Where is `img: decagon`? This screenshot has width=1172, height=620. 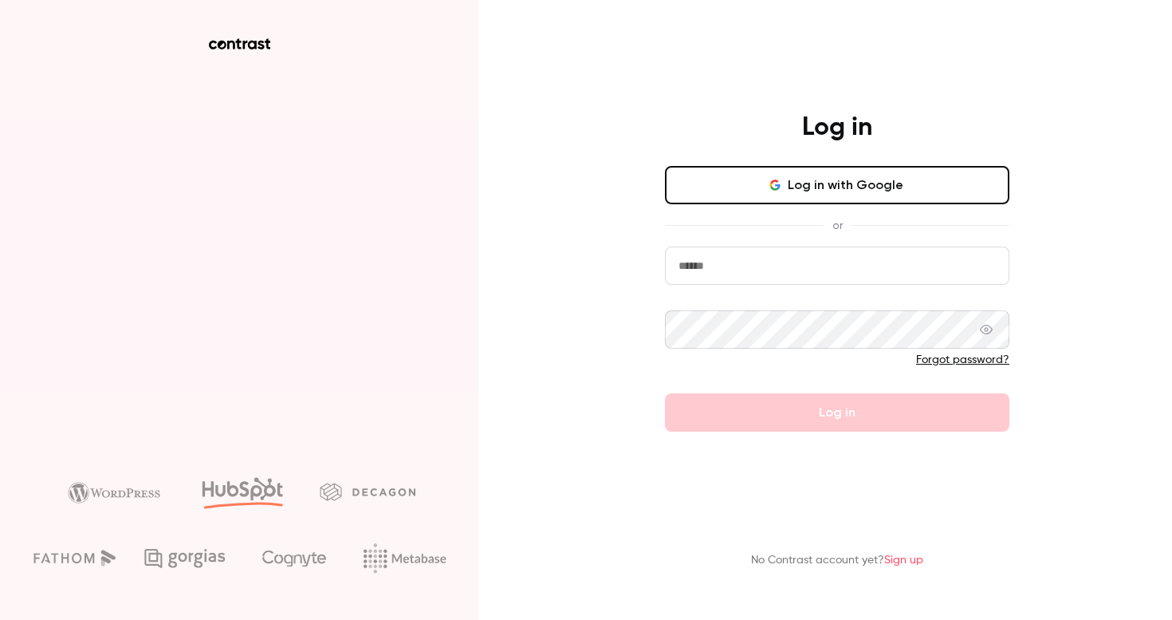 img: decagon is located at coordinates (368, 491).